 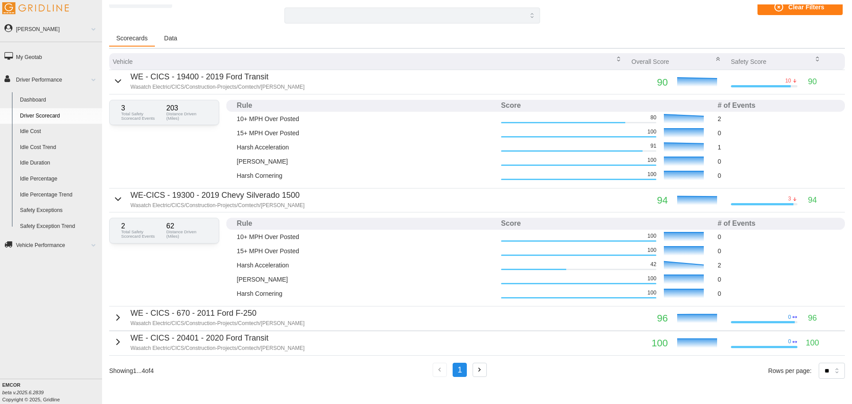 What do you see at coordinates (653, 146) in the screenshot?
I see `p: 91` at bounding box center [653, 146].